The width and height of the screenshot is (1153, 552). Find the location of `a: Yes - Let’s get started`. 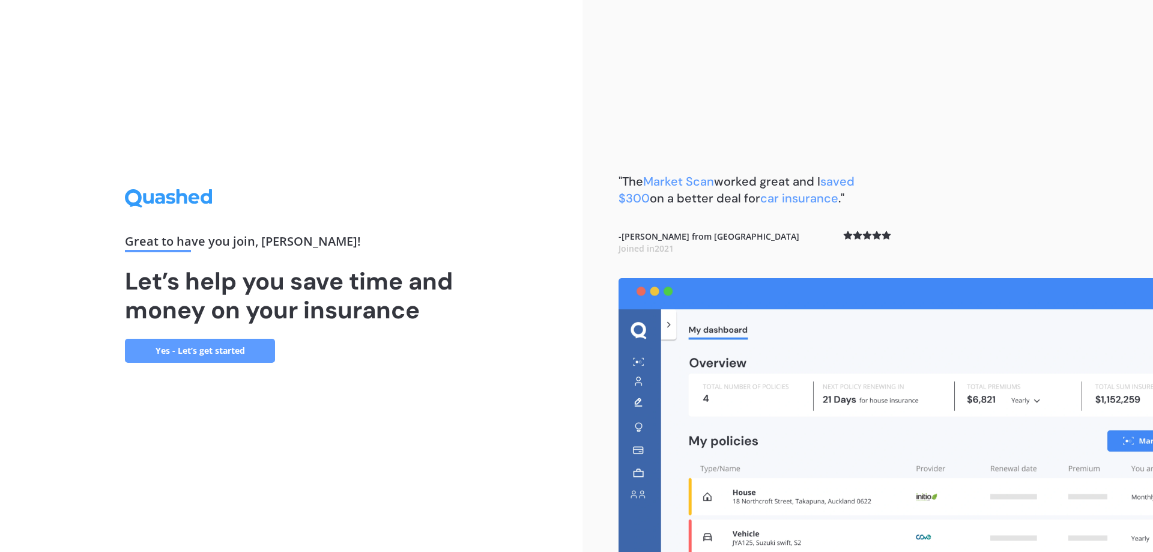

a: Yes - Let’s get started is located at coordinates (200, 351).